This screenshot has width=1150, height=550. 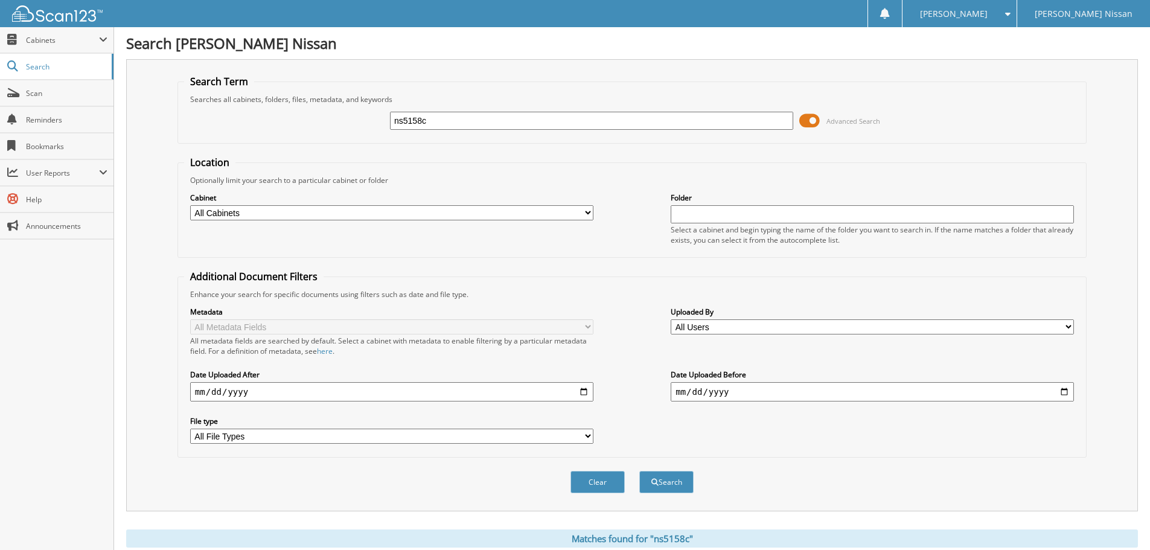 I want to click on a: here, so click(x=325, y=351).